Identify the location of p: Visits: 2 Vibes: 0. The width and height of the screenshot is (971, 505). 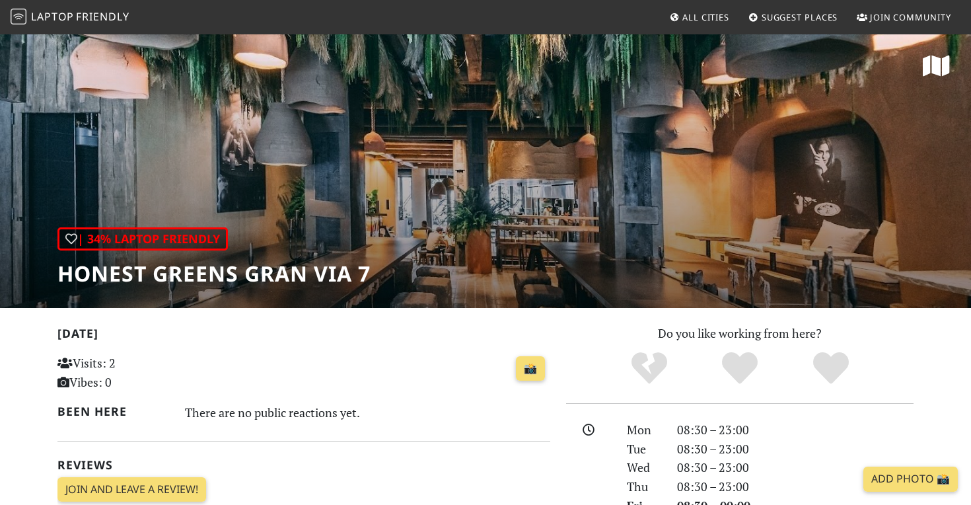
(134, 373).